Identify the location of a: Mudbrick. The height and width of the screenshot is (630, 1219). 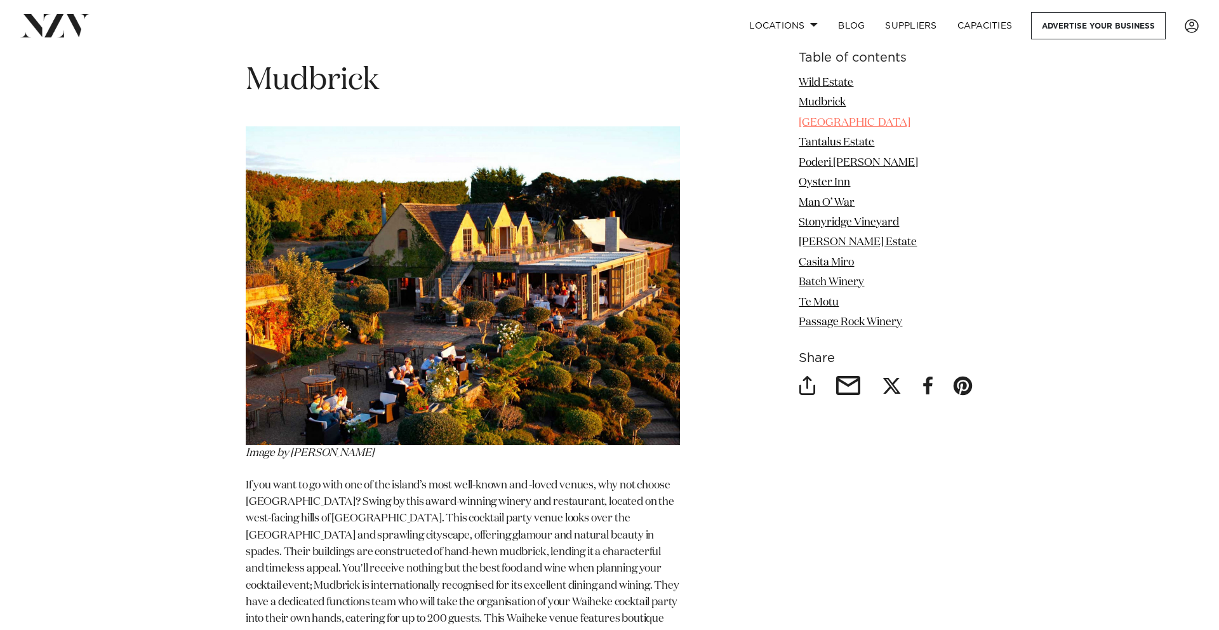
(822, 102).